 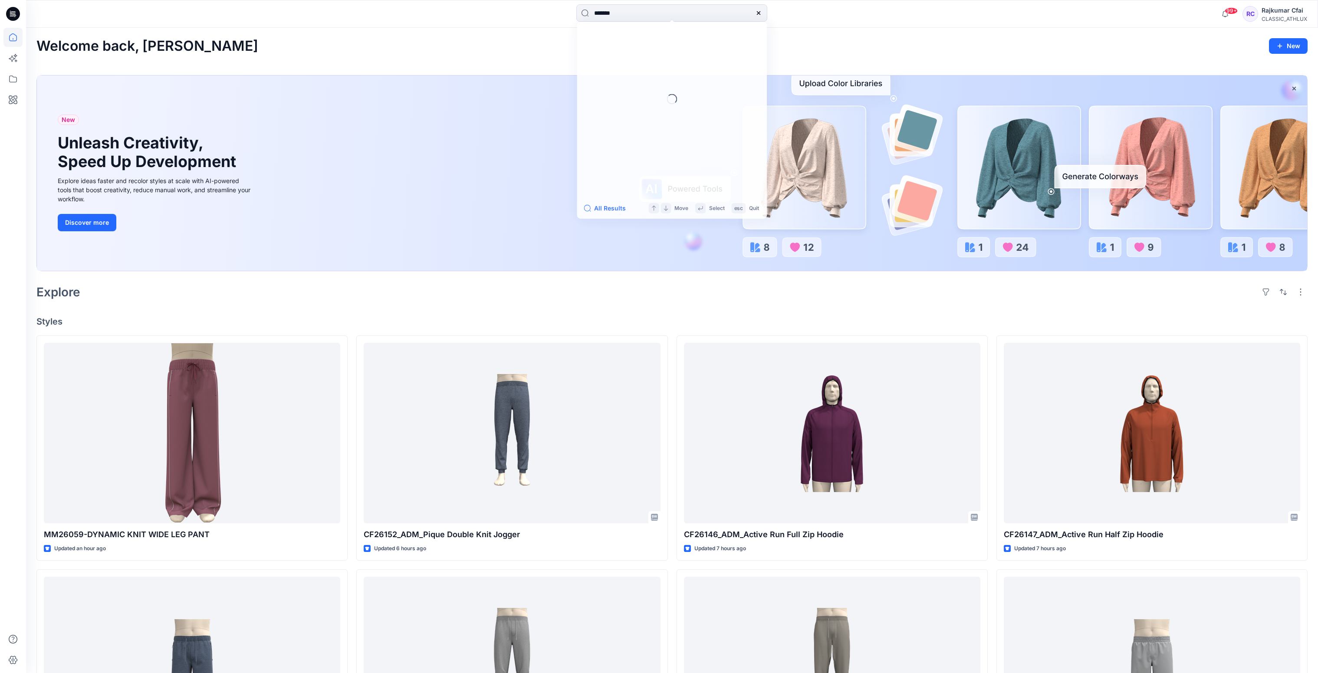 What do you see at coordinates (739, 208) in the screenshot?
I see `p: esc` at bounding box center [739, 208].